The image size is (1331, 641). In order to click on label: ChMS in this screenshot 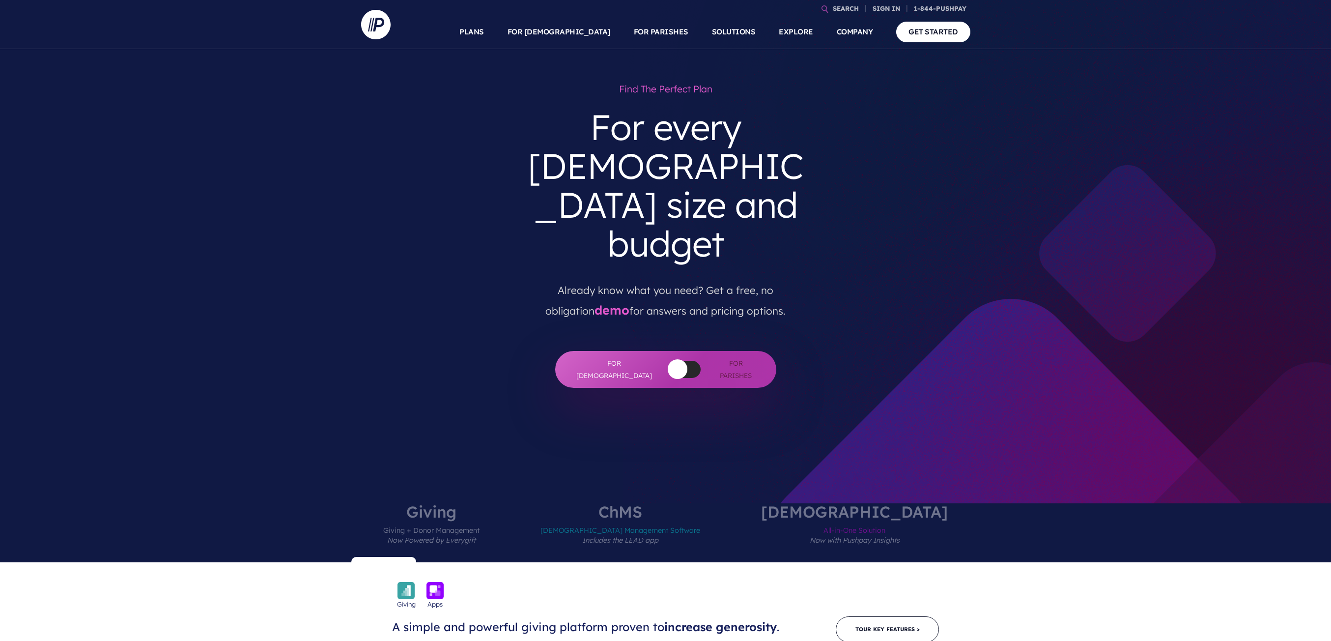, I will do `click(620, 533)`.